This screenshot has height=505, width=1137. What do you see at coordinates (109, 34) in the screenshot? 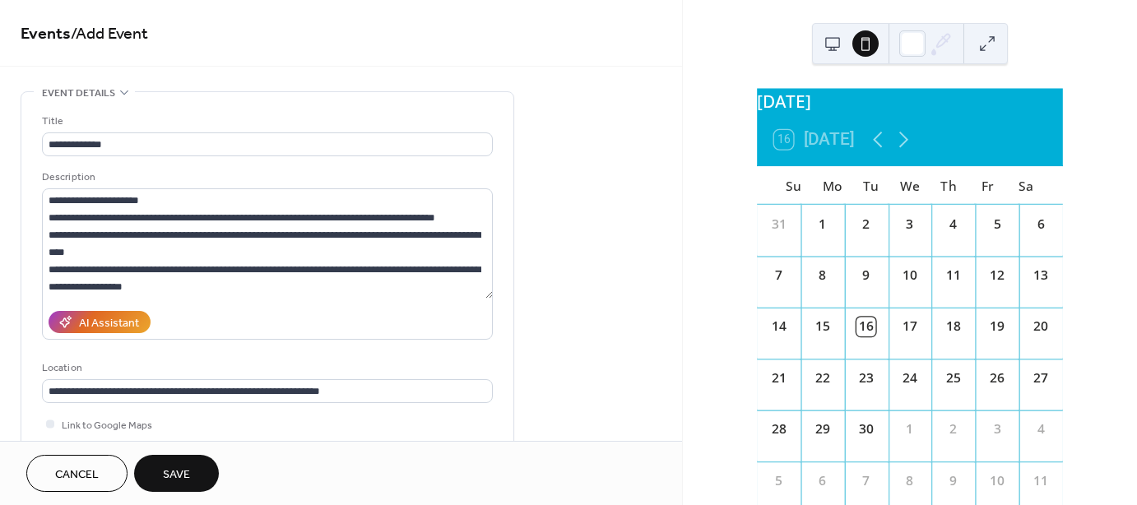
I see `span: / Add Event` at bounding box center [109, 34].